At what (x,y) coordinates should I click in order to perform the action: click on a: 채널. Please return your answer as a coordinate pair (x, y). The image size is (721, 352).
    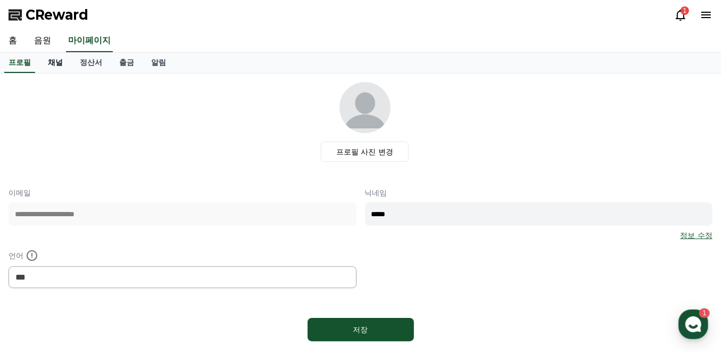
    Looking at the image, I should click on (55, 63).